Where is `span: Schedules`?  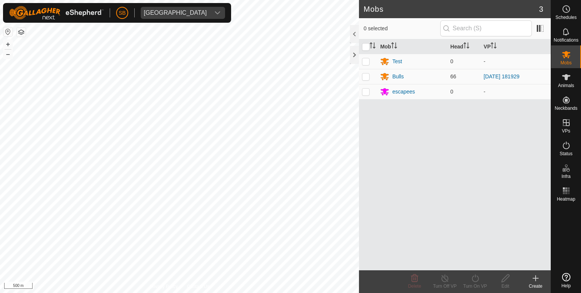
span: Schedules is located at coordinates (566, 17).